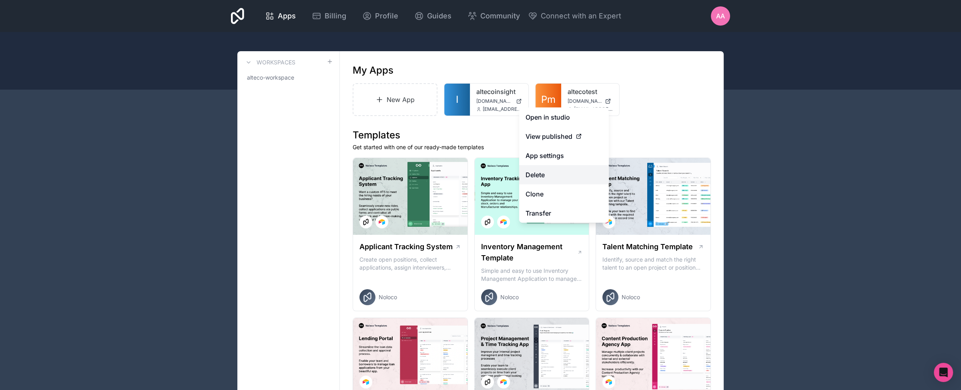 Image resolution: width=961 pixels, height=390 pixels. I want to click on h1: Inventory Management Template, so click(529, 252).